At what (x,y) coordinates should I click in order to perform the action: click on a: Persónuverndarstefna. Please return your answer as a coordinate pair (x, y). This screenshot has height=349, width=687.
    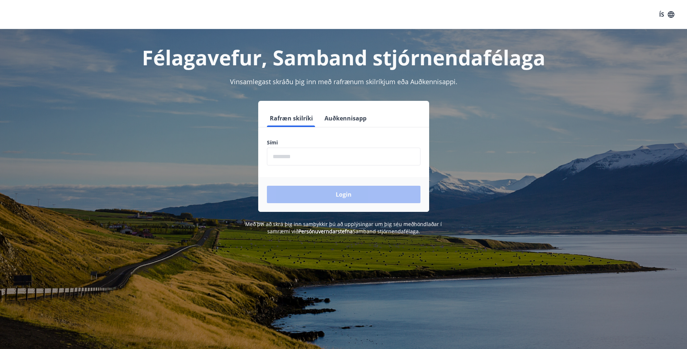
    Looking at the image, I should click on (326, 231).